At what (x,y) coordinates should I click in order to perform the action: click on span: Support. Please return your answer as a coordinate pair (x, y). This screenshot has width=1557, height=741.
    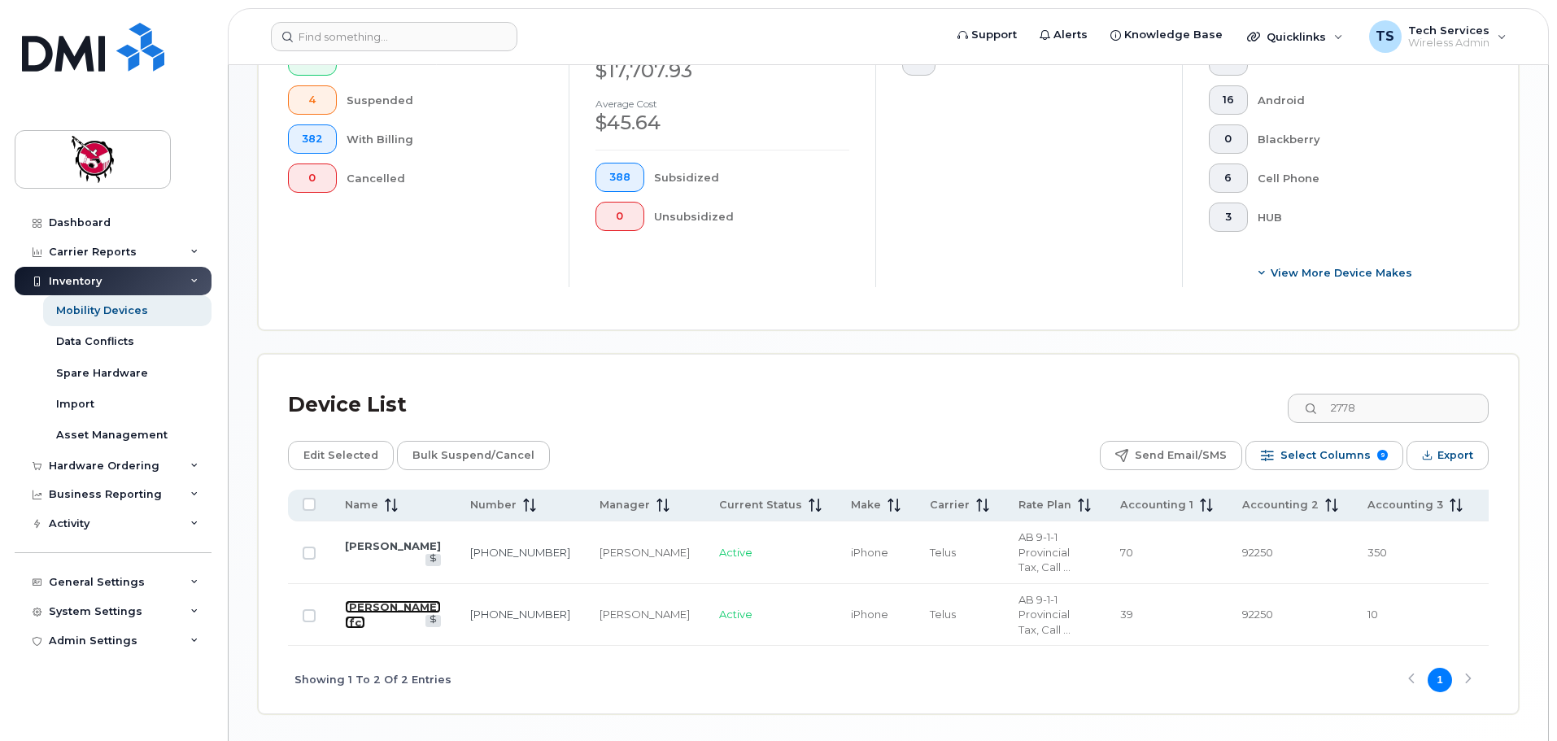
    Looking at the image, I should click on (994, 35).